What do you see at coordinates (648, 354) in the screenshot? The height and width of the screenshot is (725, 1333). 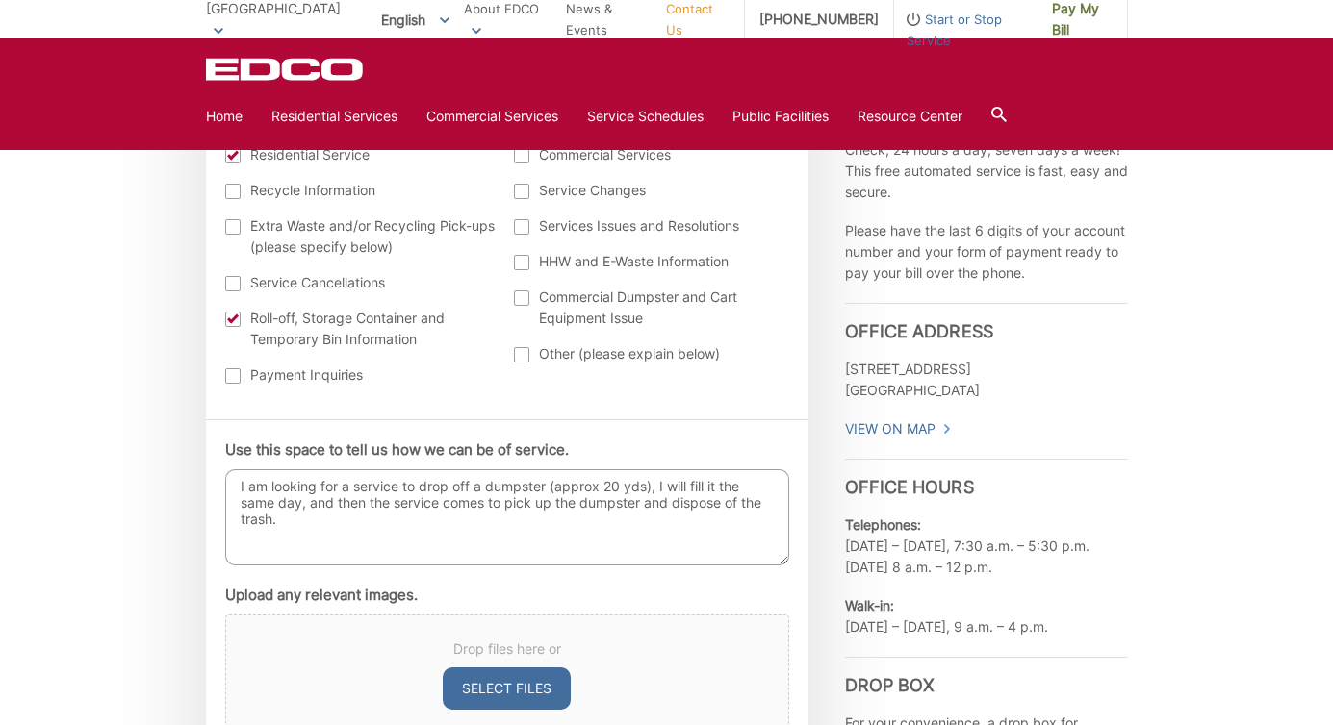 I see `label: Other (please explain below)` at bounding box center [648, 354].